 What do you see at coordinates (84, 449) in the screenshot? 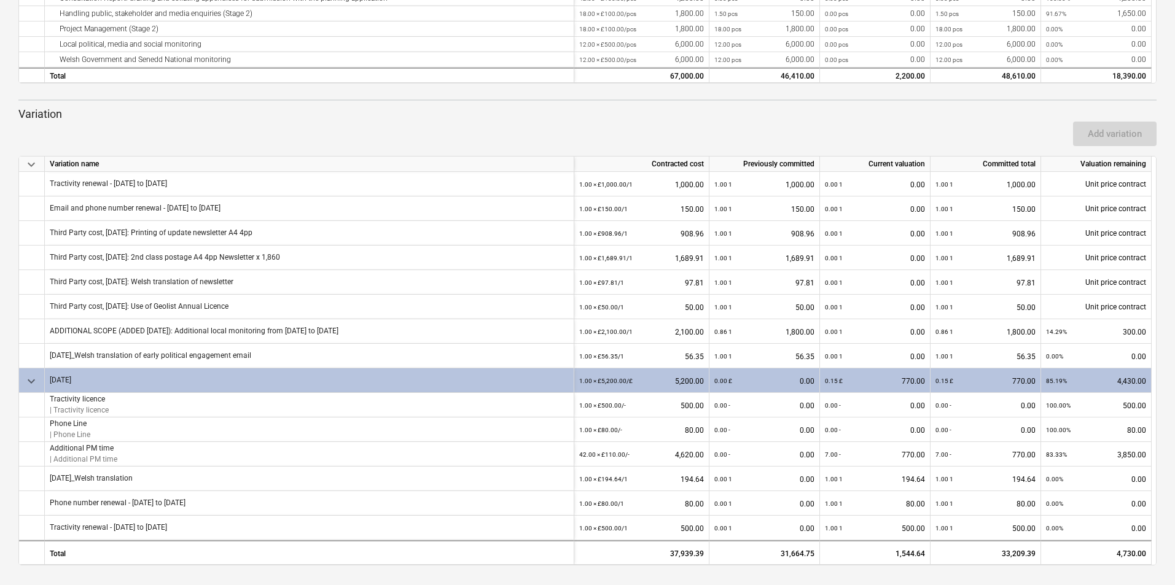
I see `p: Additional PM time` at bounding box center [84, 449].